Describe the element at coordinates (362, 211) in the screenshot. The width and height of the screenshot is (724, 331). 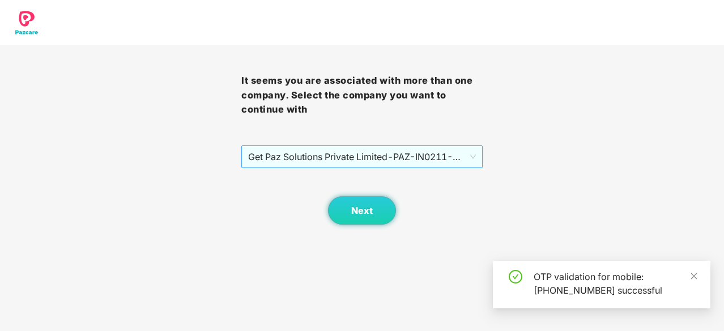
I see `button: Next` at that location.